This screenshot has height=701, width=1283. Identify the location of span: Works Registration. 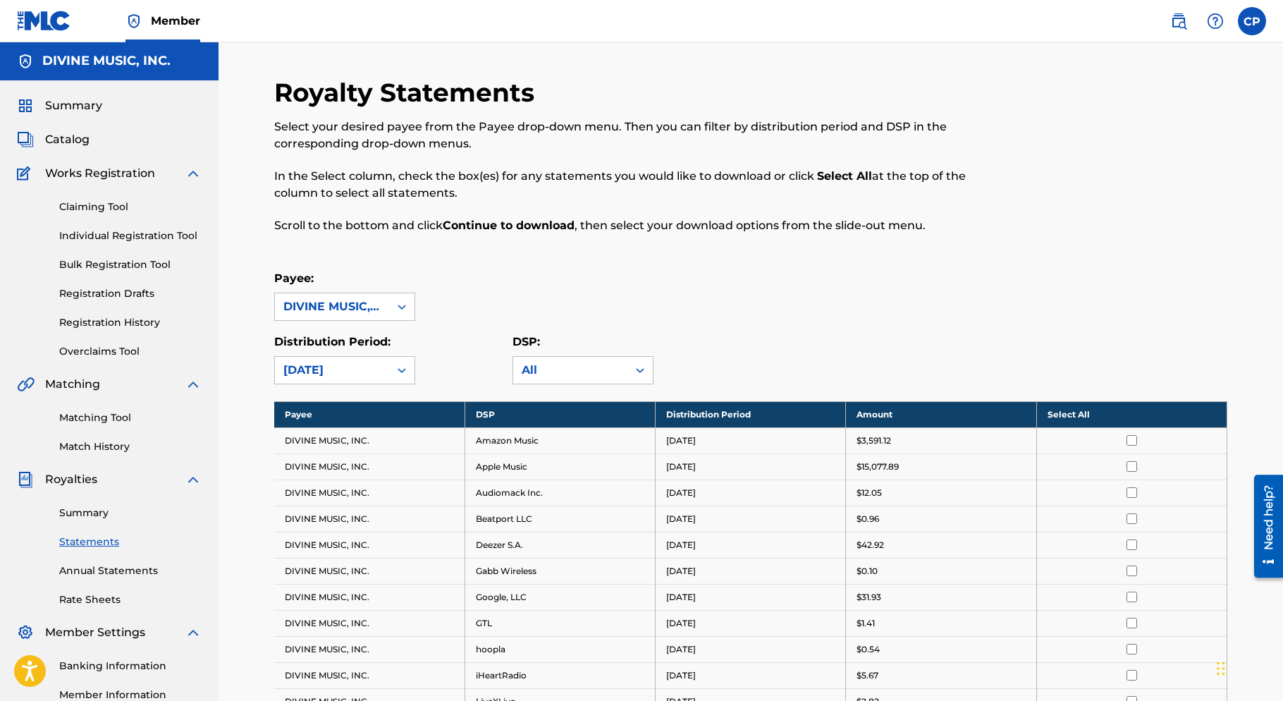
(100, 173).